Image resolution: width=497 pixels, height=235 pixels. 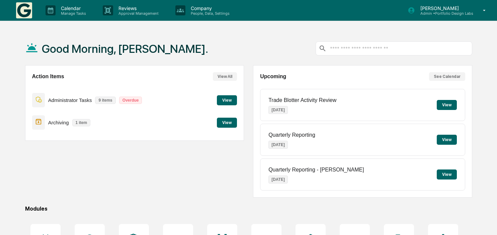 What do you see at coordinates (81, 123) in the screenshot?
I see `p: 1 item` at bounding box center [81, 123].